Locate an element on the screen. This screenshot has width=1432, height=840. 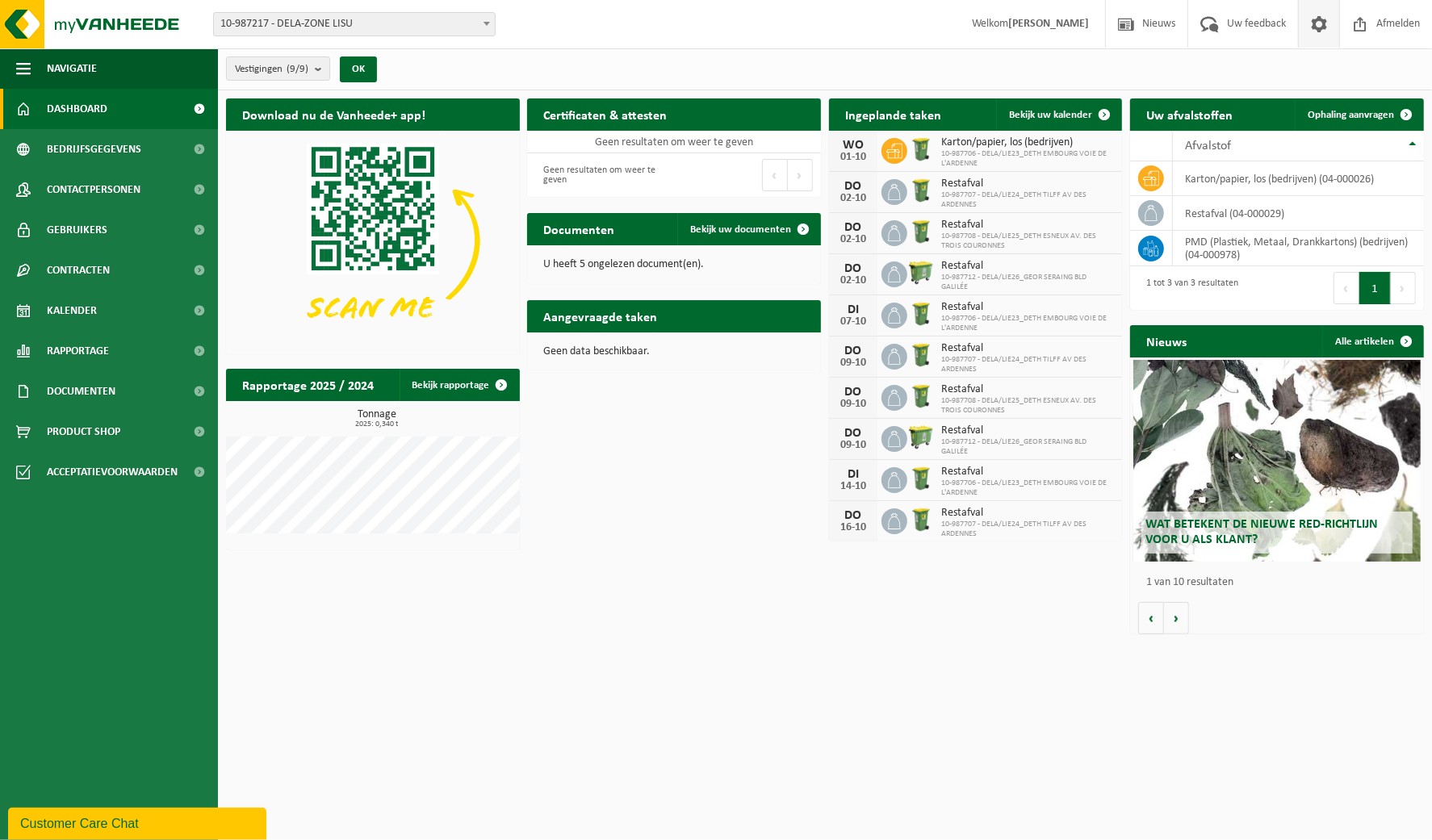
td: Geen resultaten om weer te geven is located at coordinates (674, 142).